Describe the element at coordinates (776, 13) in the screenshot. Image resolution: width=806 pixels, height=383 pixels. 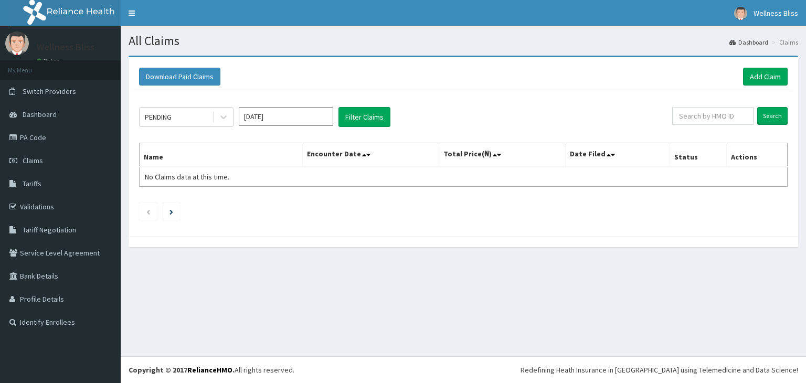
I see `span: Wellness Bliss` at that location.